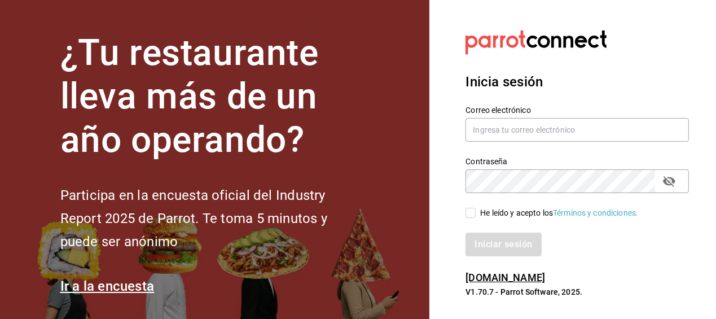 The height and width of the screenshot is (319, 716). What do you see at coordinates (578, 162) in the screenshot?
I see `label: Contraseña` at bounding box center [578, 162].